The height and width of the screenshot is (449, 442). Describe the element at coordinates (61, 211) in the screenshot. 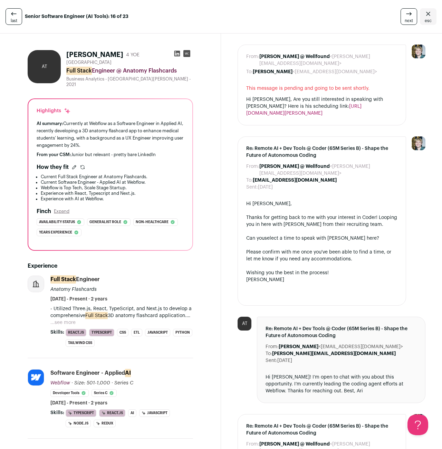

I see `button: Expand` at that location.